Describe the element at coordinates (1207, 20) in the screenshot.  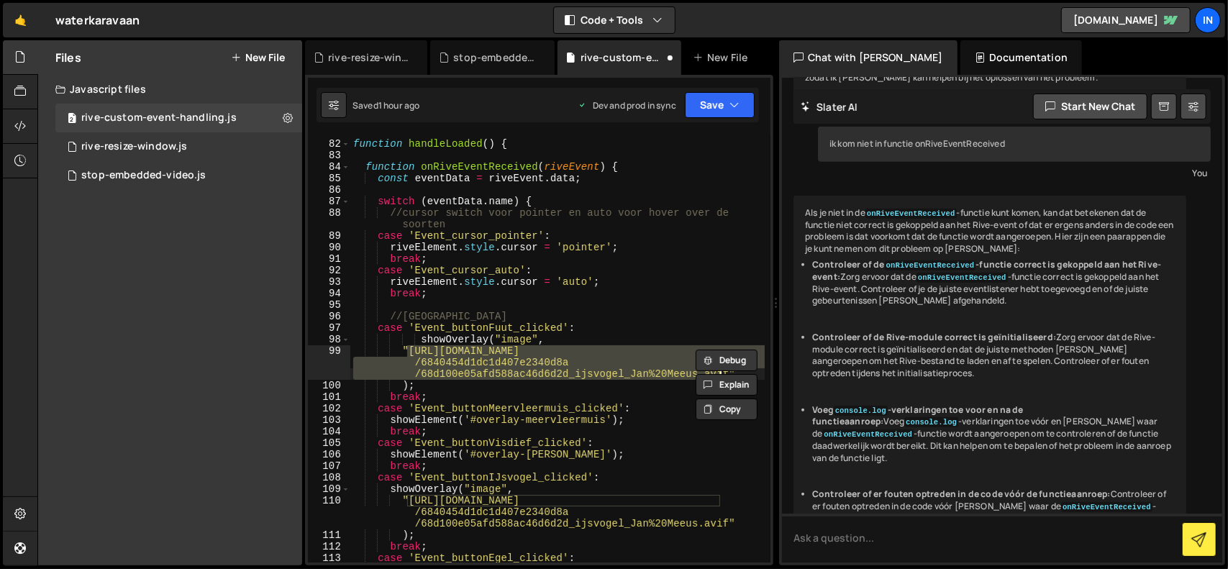
I see `a: In` at that location.